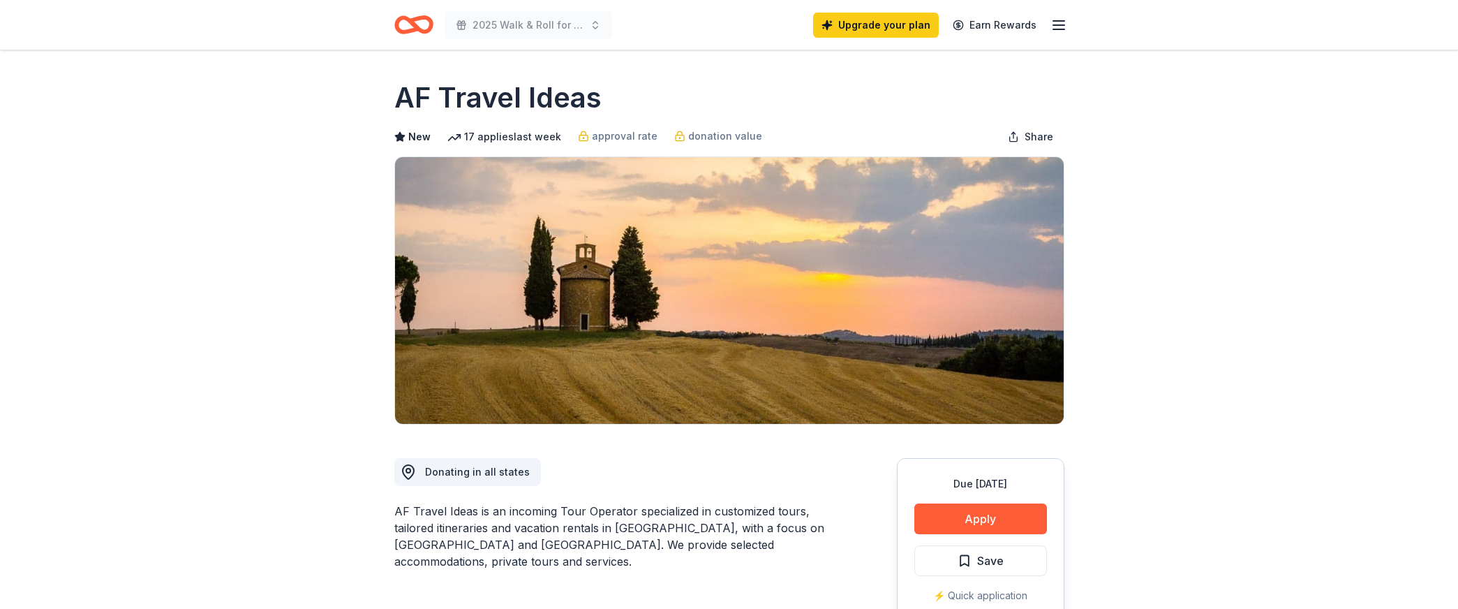 The image size is (1458, 609). I want to click on img: Image for AF Travel Ideas, so click(729, 290).